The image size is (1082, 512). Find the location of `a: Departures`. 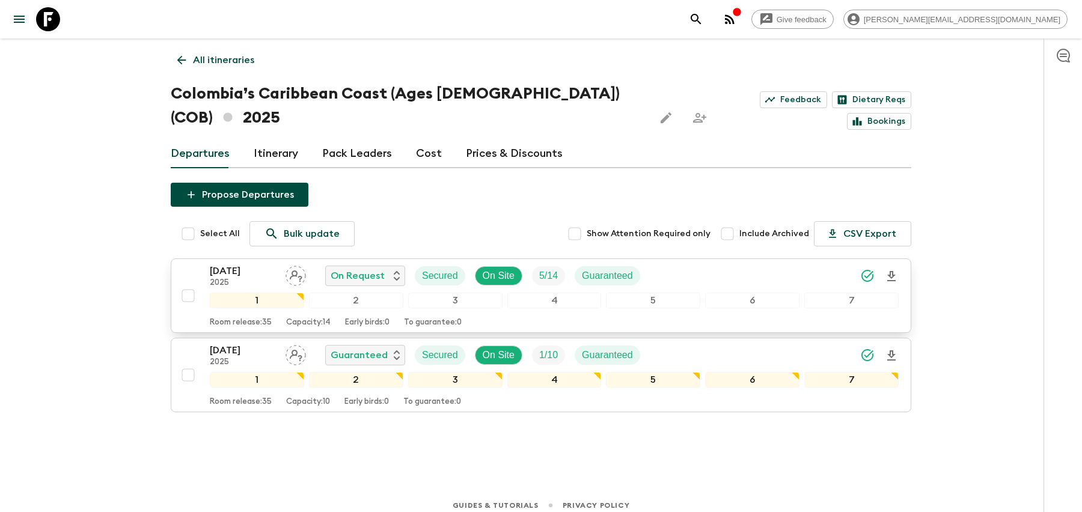

a: Departures is located at coordinates (200, 154).